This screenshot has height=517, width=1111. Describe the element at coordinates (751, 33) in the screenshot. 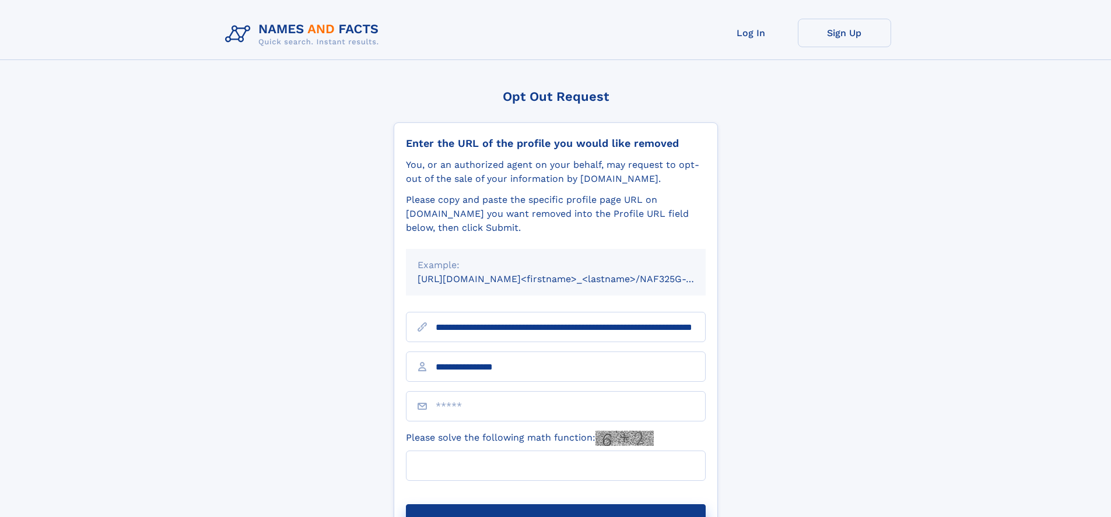

I see `a: Log In` at that location.